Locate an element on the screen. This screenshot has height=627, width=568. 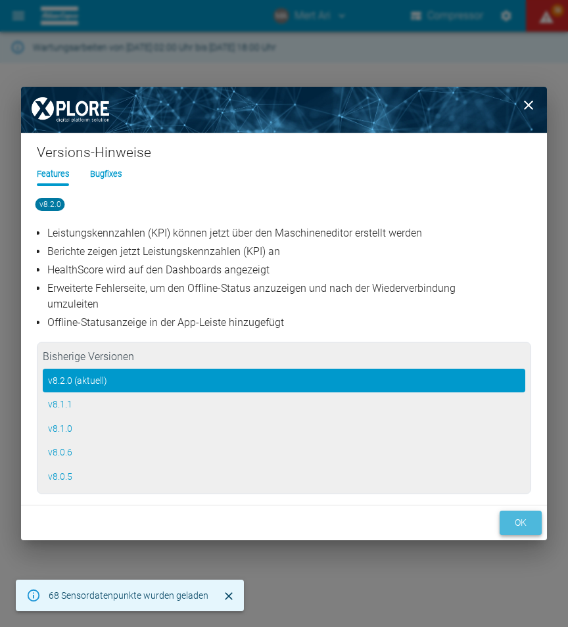
p: Berichte zeigen jetzt Leistungskennzahlen (KPI) an is located at coordinates (276, 252).